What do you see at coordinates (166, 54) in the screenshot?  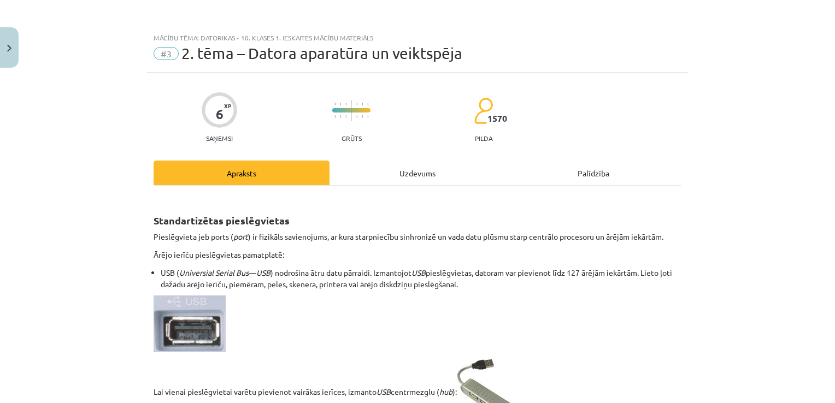 I see `span: #3` at bounding box center [166, 54].